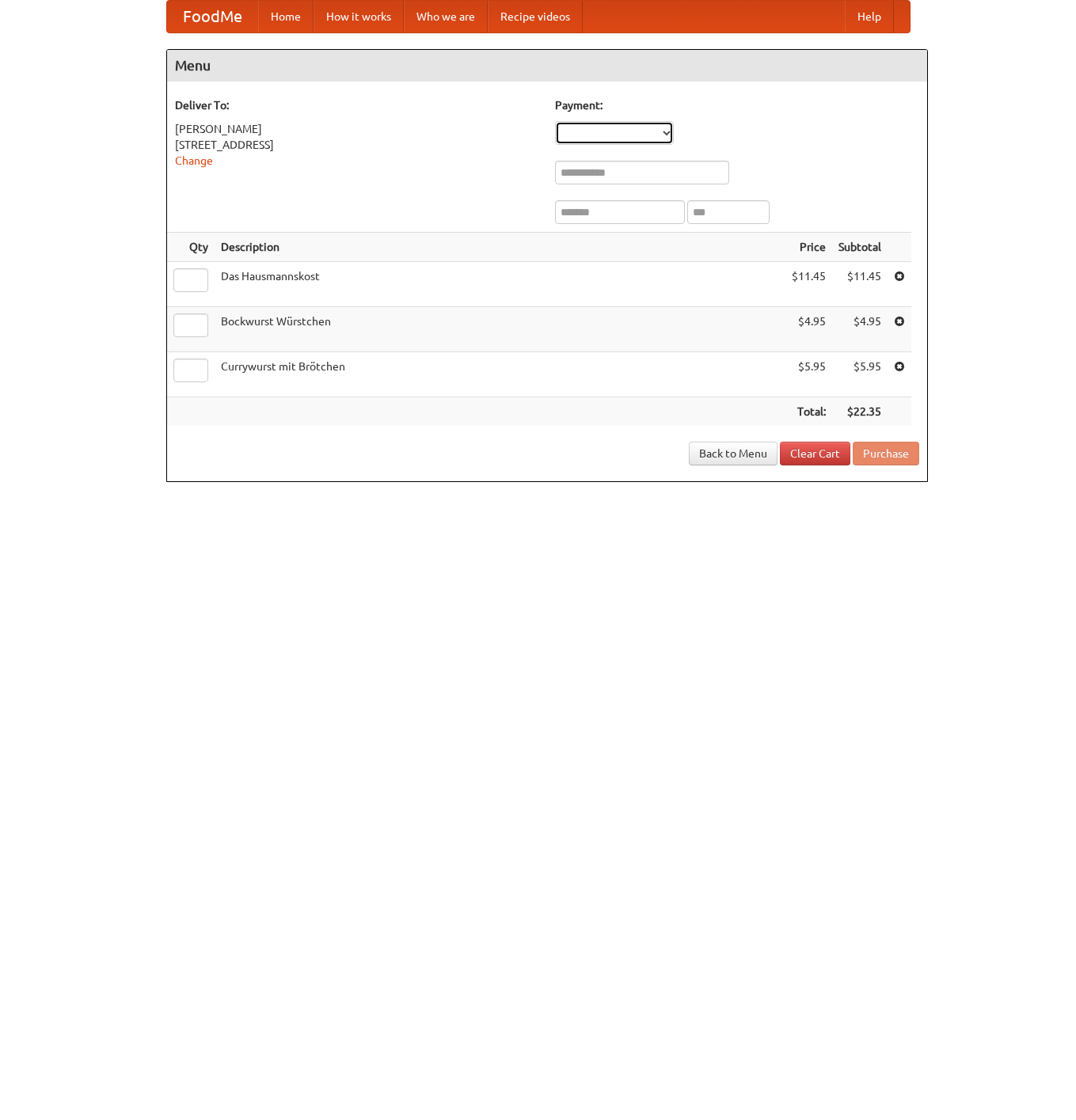 The image size is (1076, 1120). What do you see at coordinates (500, 284) in the screenshot?
I see `td: Das Hausmannskost` at bounding box center [500, 284].